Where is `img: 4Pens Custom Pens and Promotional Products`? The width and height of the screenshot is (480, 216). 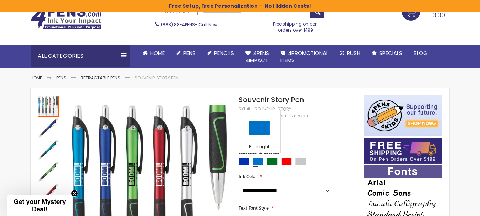
img: 4Pens Custom Pens and Promotional Products is located at coordinates (66, 18).